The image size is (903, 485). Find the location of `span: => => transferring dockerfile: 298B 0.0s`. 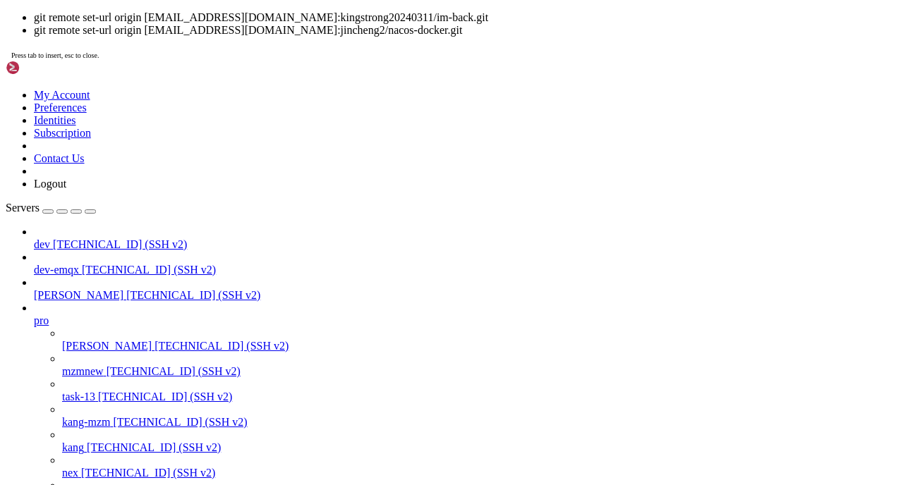

span: => => transferring dockerfile: 298B 0.0s is located at coordinates (336, 176).